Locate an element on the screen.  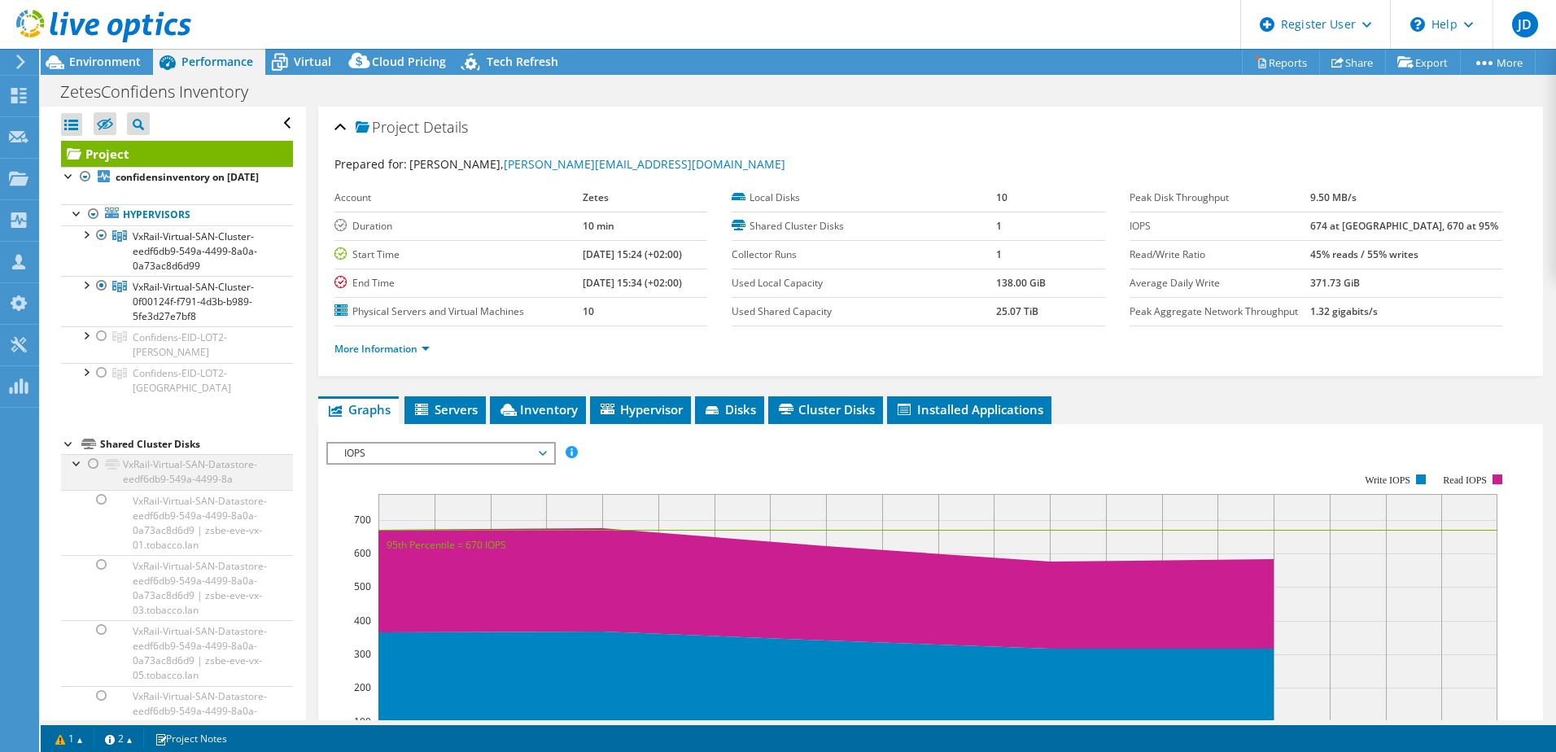
a: Confidens-EID-LOT2-Ruisbroek is located at coordinates (177, 381).